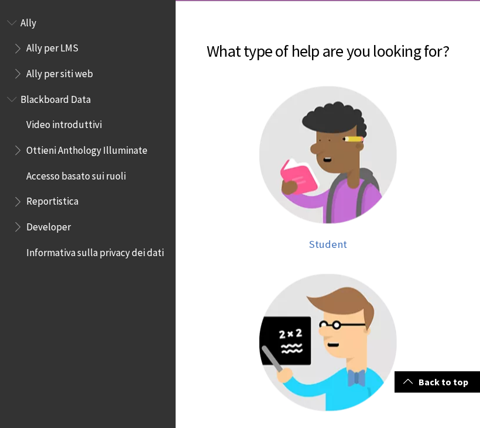 Image resolution: width=480 pixels, height=428 pixels. I want to click on a: Back to top, so click(437, 382).